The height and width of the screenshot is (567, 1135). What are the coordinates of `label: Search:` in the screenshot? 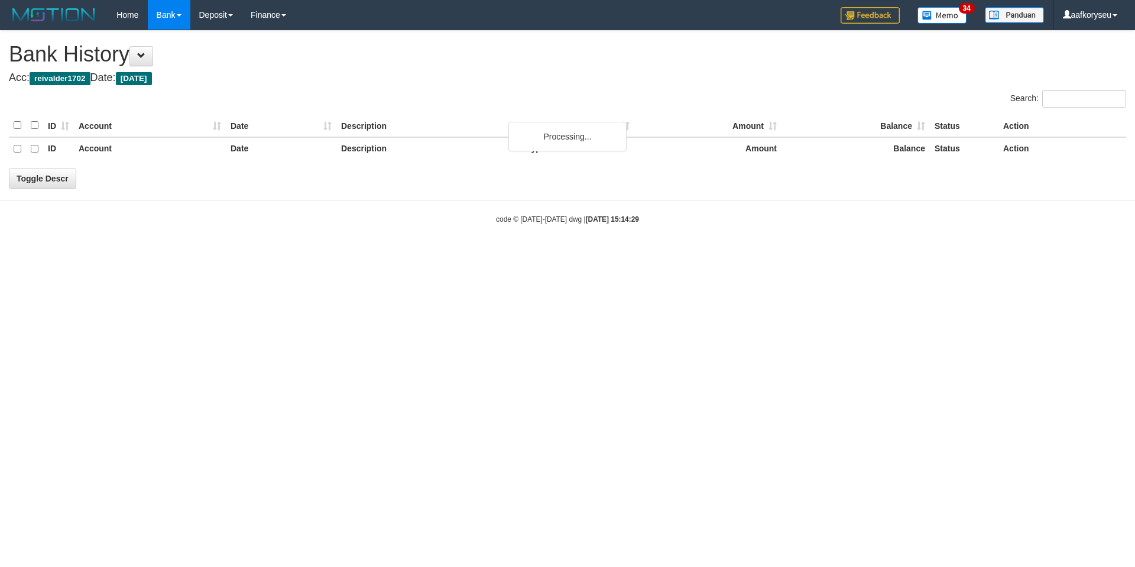 It's located at (1068, 99).